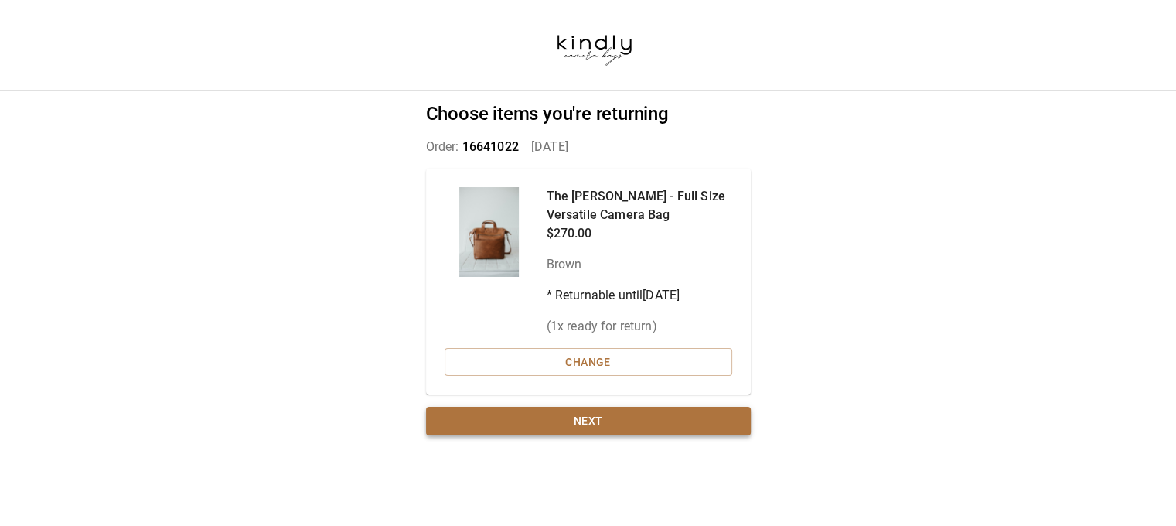  What do you see at coordinates (589, 362) in the screenshot?
I see `button: Change` at bounding box center [589, 362].